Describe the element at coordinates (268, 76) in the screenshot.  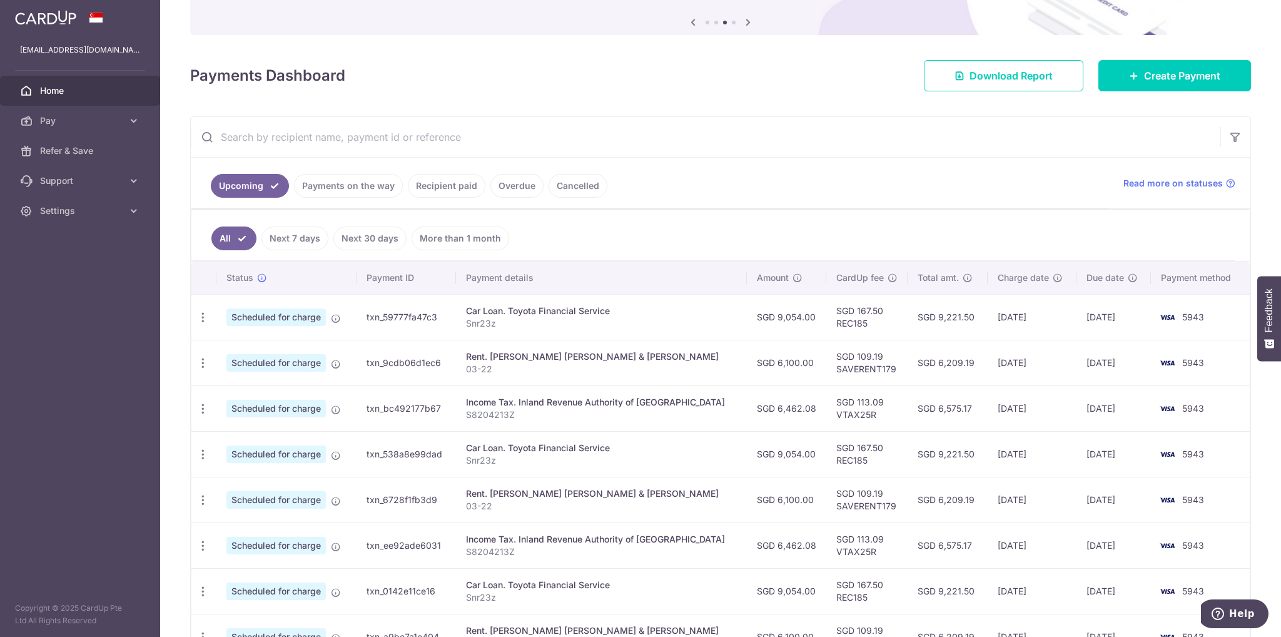
I see `h4: Payments Dashboard` at that location.